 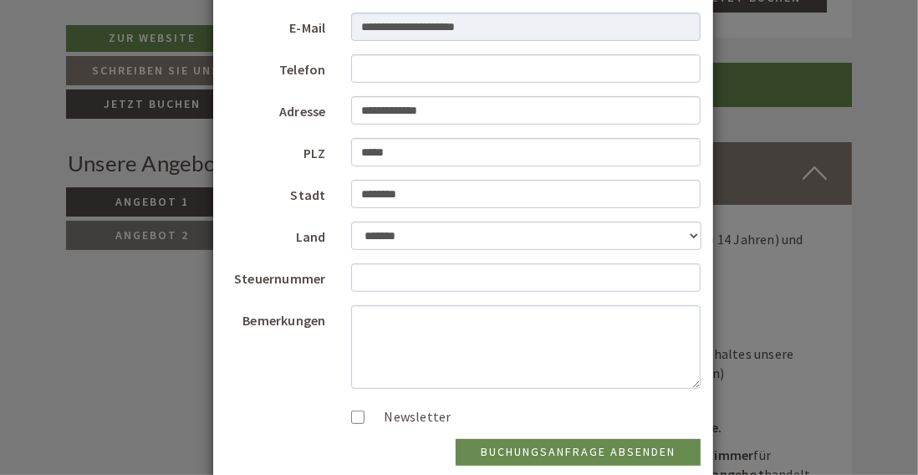 I want to click on label: PLZ, so click(x=276, y=151).